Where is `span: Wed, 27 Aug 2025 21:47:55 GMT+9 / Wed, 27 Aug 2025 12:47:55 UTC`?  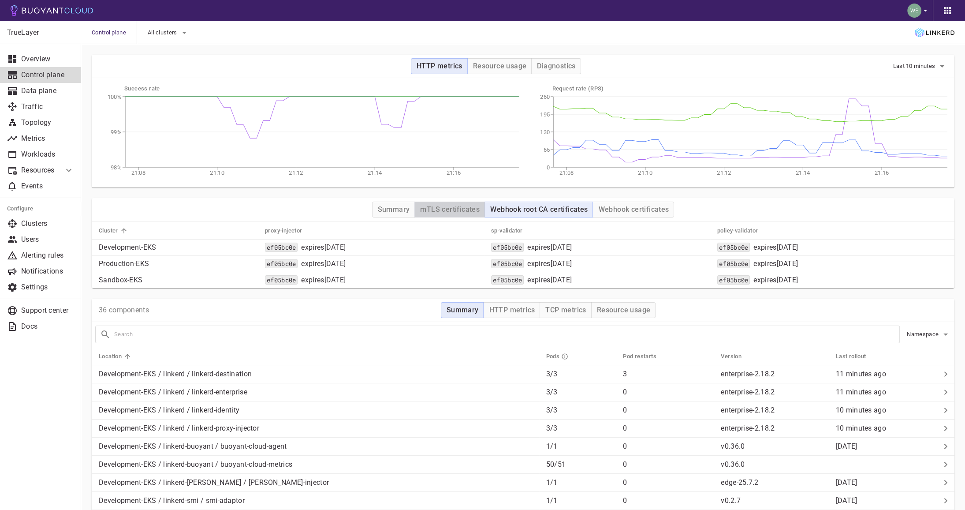
span: Wed, 27 Aug 2025 21:47:55 GMT+9 / Wed, 27 Aug 2025 12:47:55 UTC is located at coordinates (847, 482).